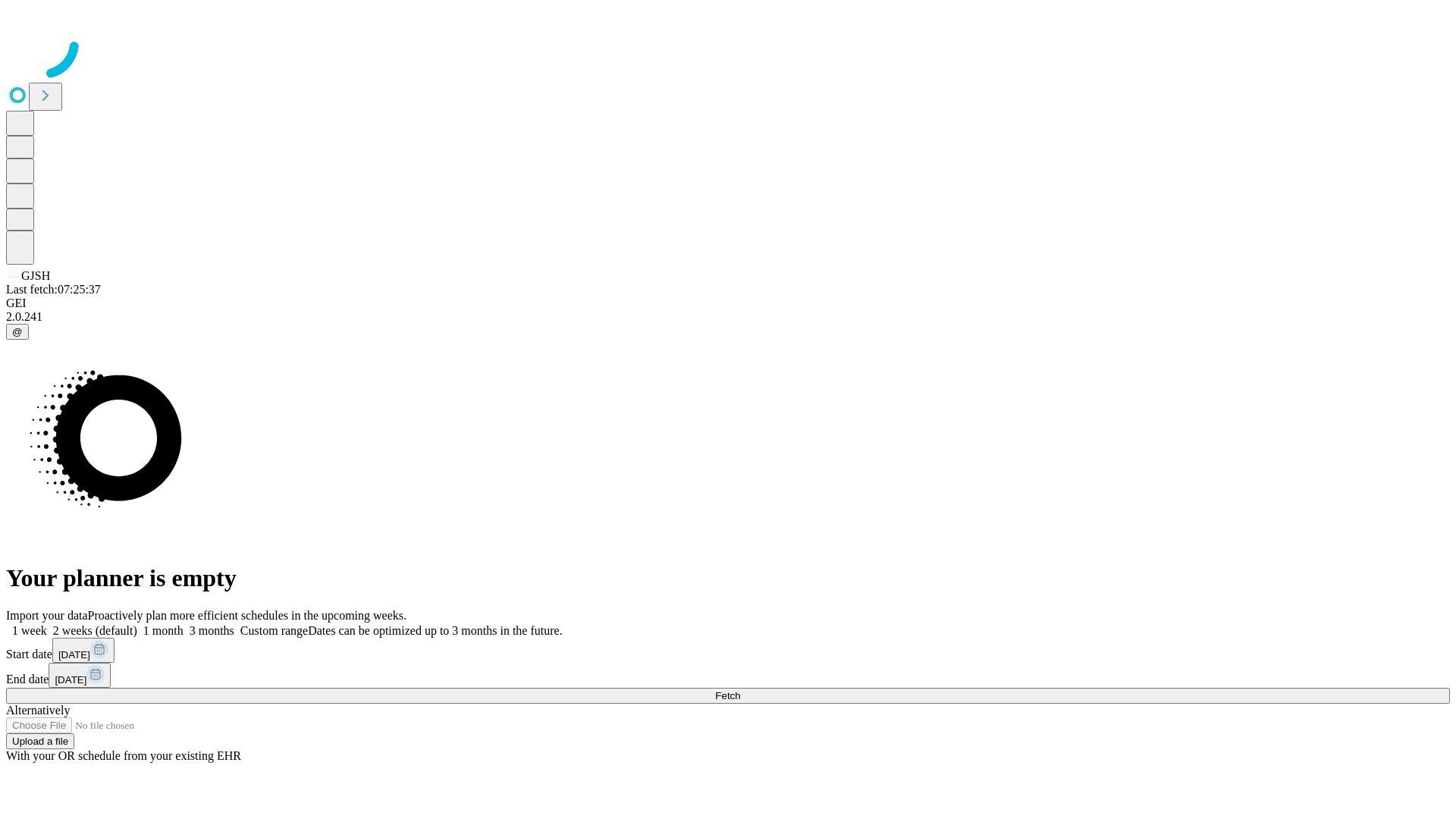  What do you see at coordinates (728, 695) in the screenshot?
I see `span: Fetch` at bounding box center [728, 695].